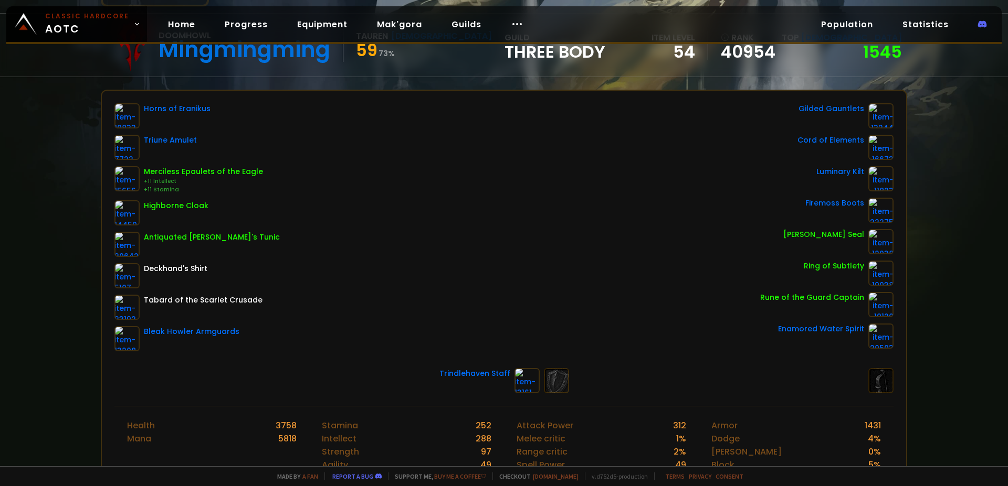 This screenshot has height=486, width=1008. I want to click on a: Mak'gora, so click(399, 24).